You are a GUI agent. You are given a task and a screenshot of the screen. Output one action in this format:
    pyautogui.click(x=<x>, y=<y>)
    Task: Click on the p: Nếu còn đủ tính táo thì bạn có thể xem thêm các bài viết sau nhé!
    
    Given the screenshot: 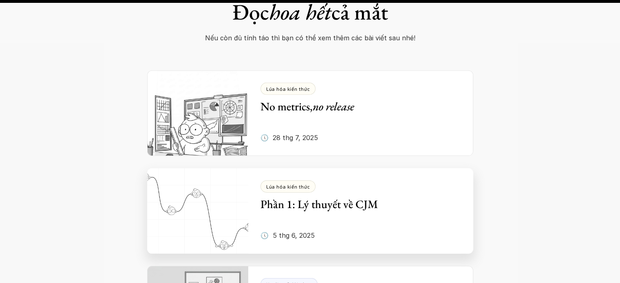 What is the action you would take?
    pyautogui.click(x=310, y=38)
    